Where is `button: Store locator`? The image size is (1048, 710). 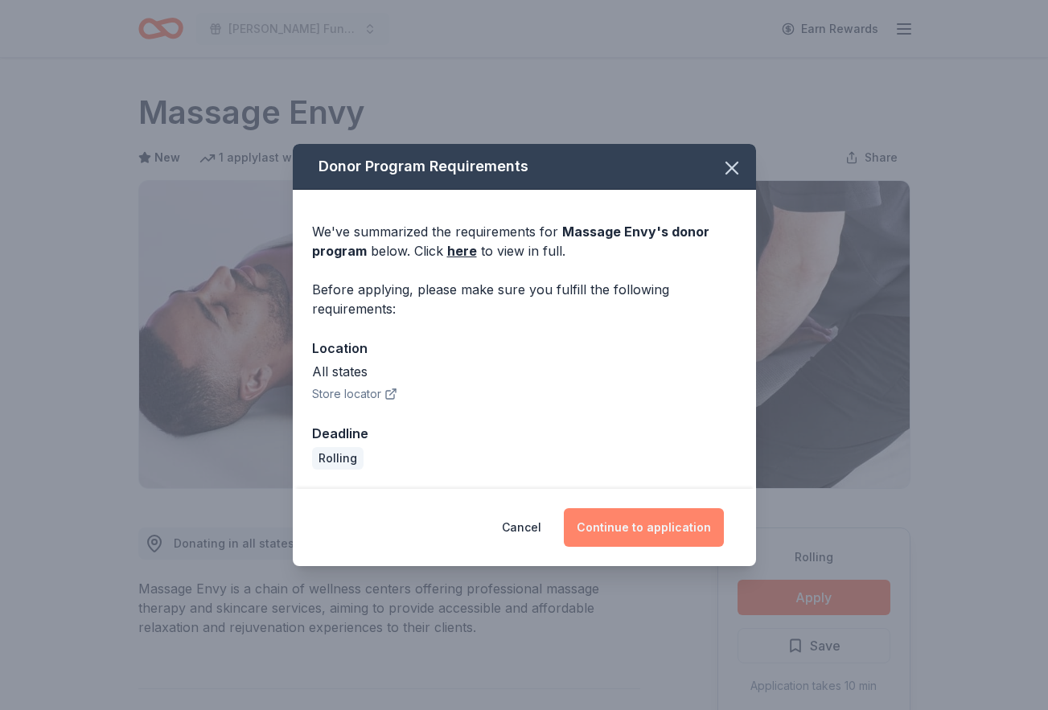
button: Store locator is located at coordinates (355, 394).